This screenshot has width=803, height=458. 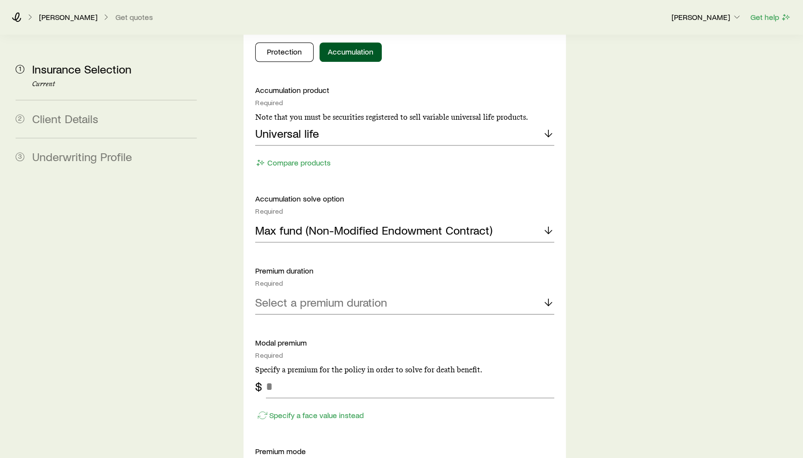 I want to click on button: Accumulation, so click(x=351, y=52).